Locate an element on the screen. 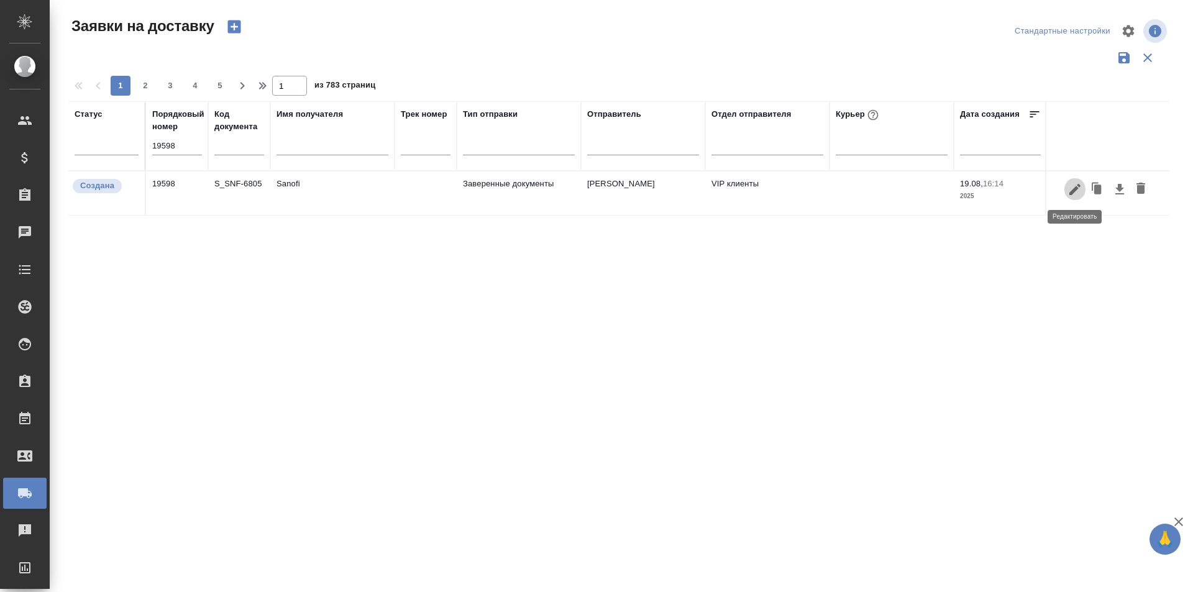  p: 19.08, is located at coordinates (971, 183).